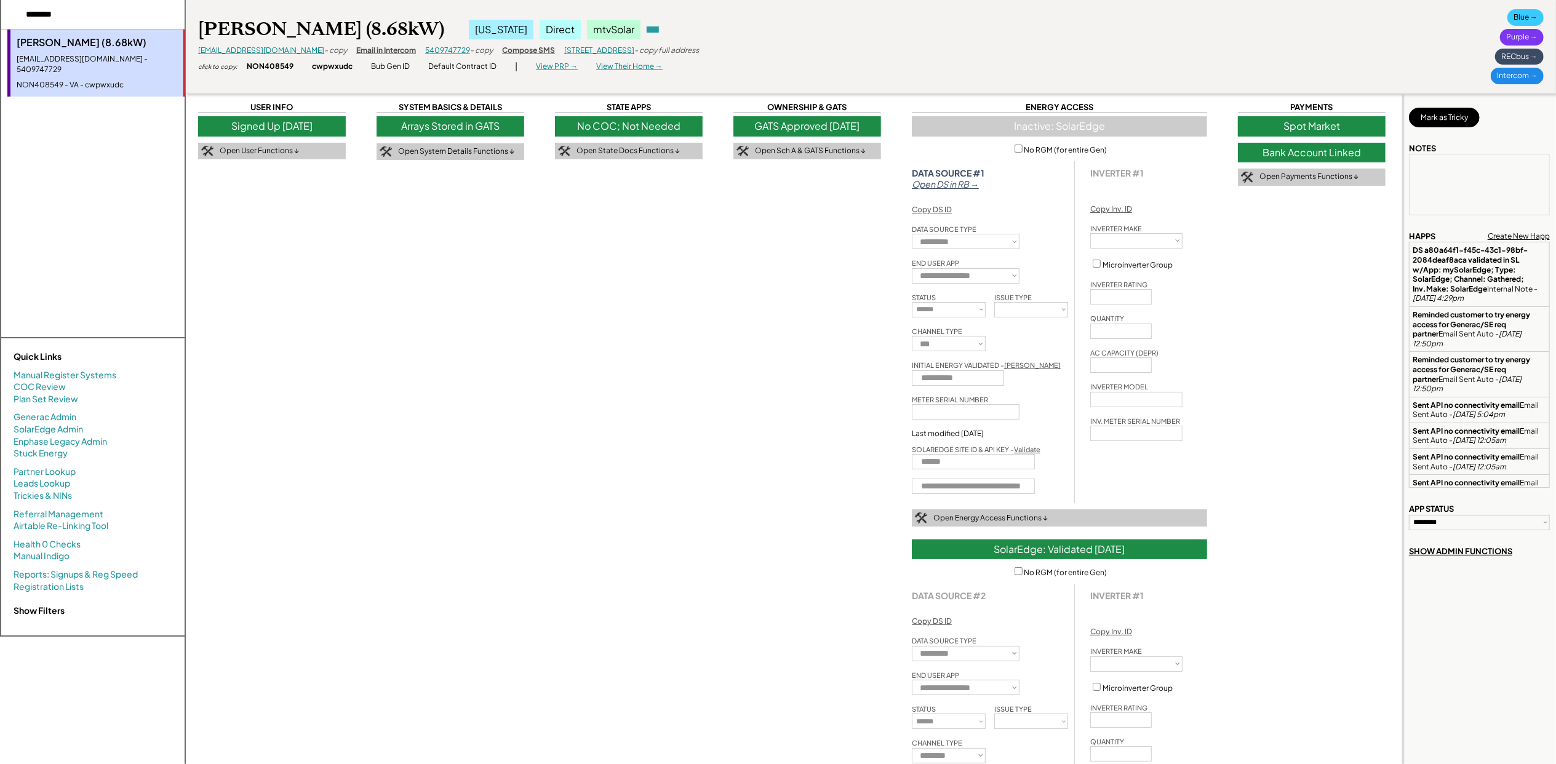 The image size is (1556, 764). Describe the element at coordinates (1526, 17) in the screenshot. I see `div: Blue →` at that location.